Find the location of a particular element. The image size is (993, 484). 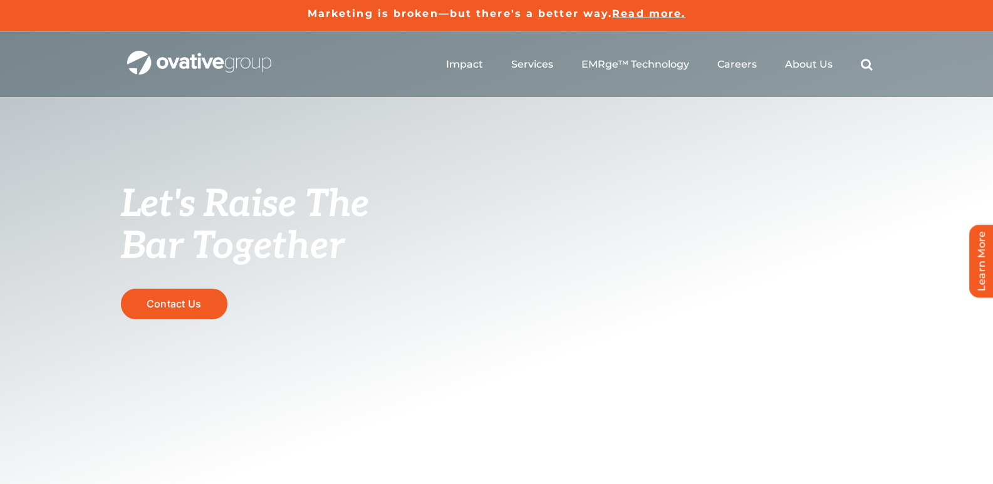

span: Services is located at coordinates (532, 65).